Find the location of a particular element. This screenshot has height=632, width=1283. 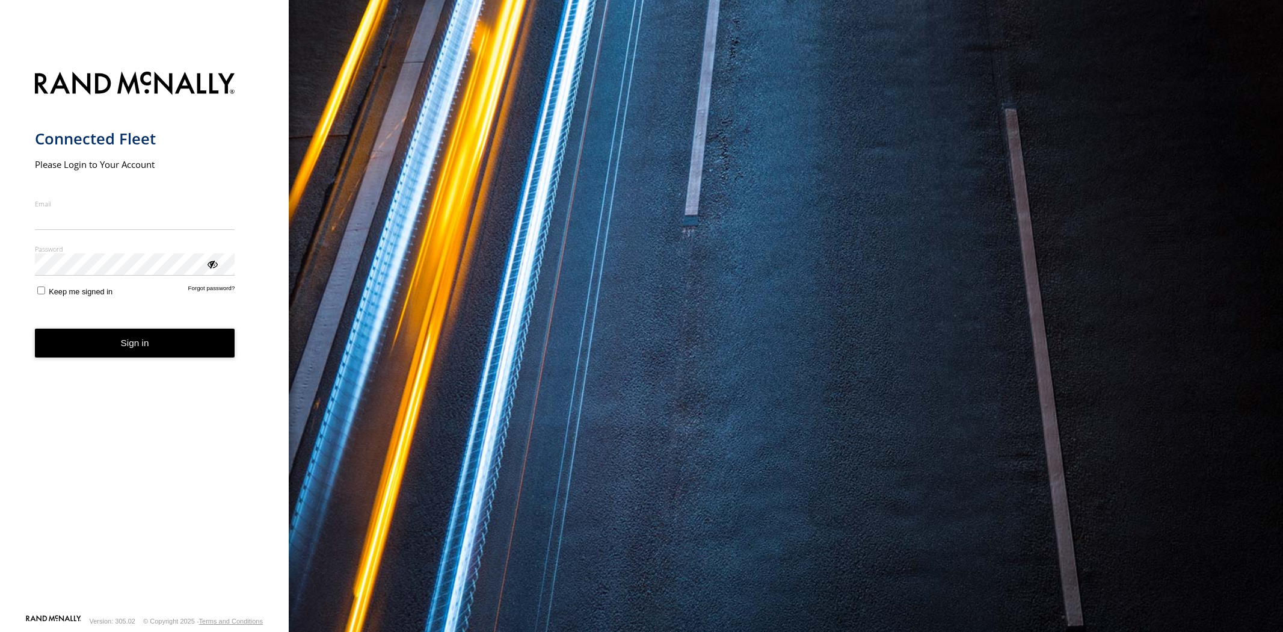

button: Sign in is located at coordinates (135, 343).